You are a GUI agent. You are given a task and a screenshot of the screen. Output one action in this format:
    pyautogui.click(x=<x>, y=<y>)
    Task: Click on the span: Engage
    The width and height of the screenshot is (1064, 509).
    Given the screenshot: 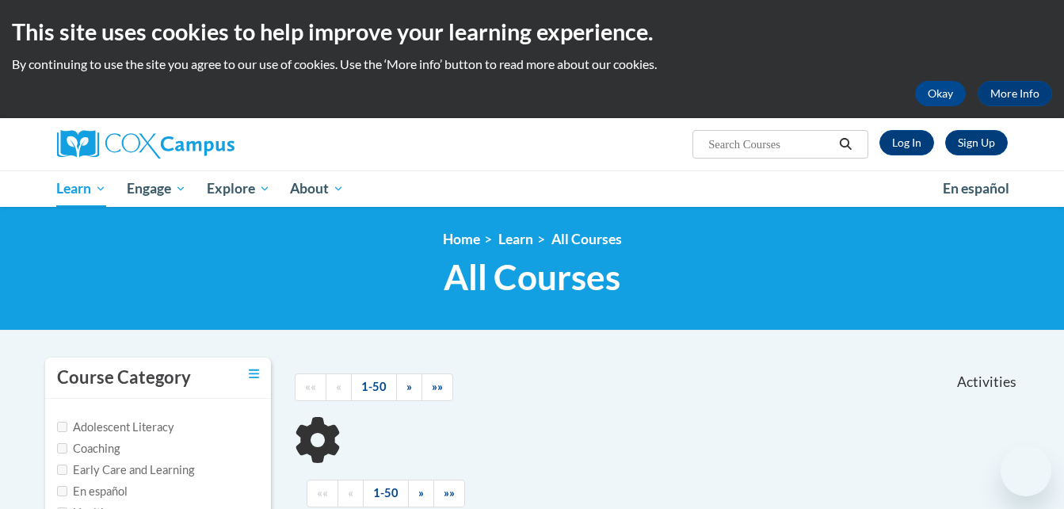 What is the action you would take?
    pyautogui.click(x=156, y=189)
    